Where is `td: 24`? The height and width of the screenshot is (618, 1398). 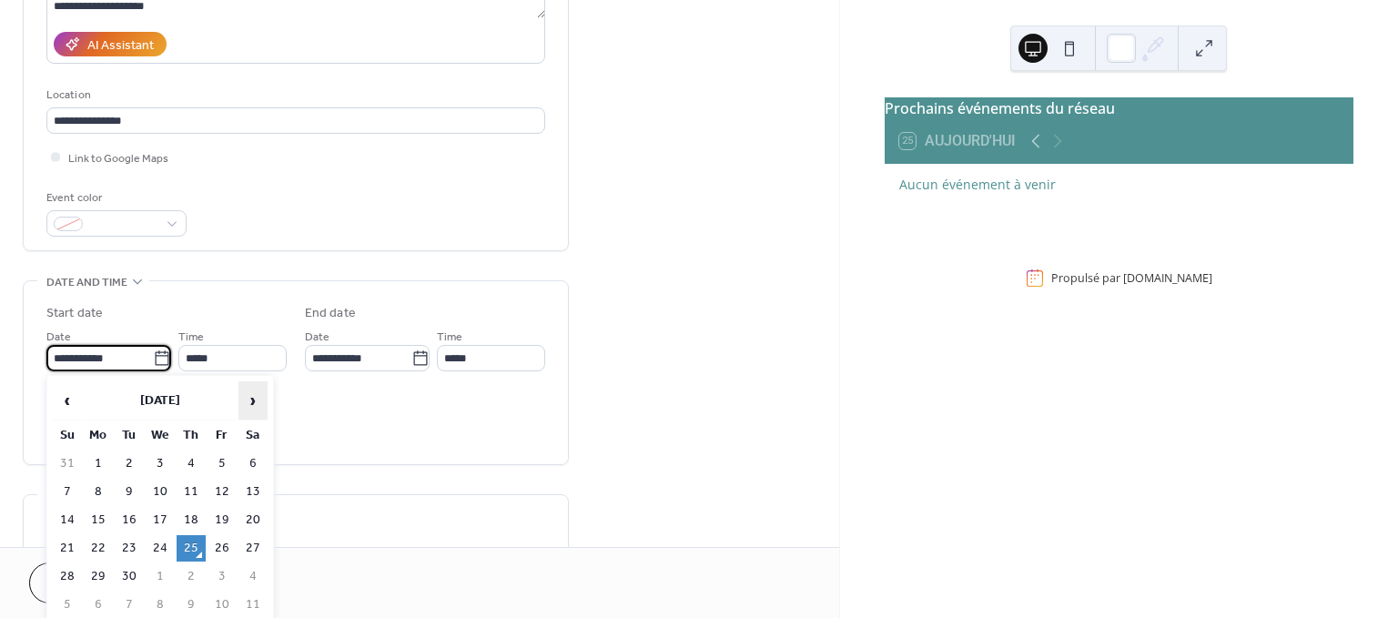
td: 24 is located at coordinates (160, 548).